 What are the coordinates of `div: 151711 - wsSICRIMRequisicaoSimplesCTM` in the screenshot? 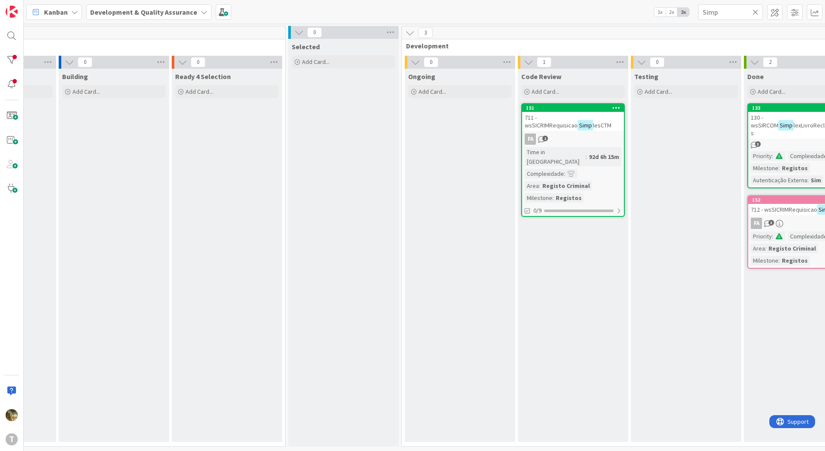 It's located at (573, 117).